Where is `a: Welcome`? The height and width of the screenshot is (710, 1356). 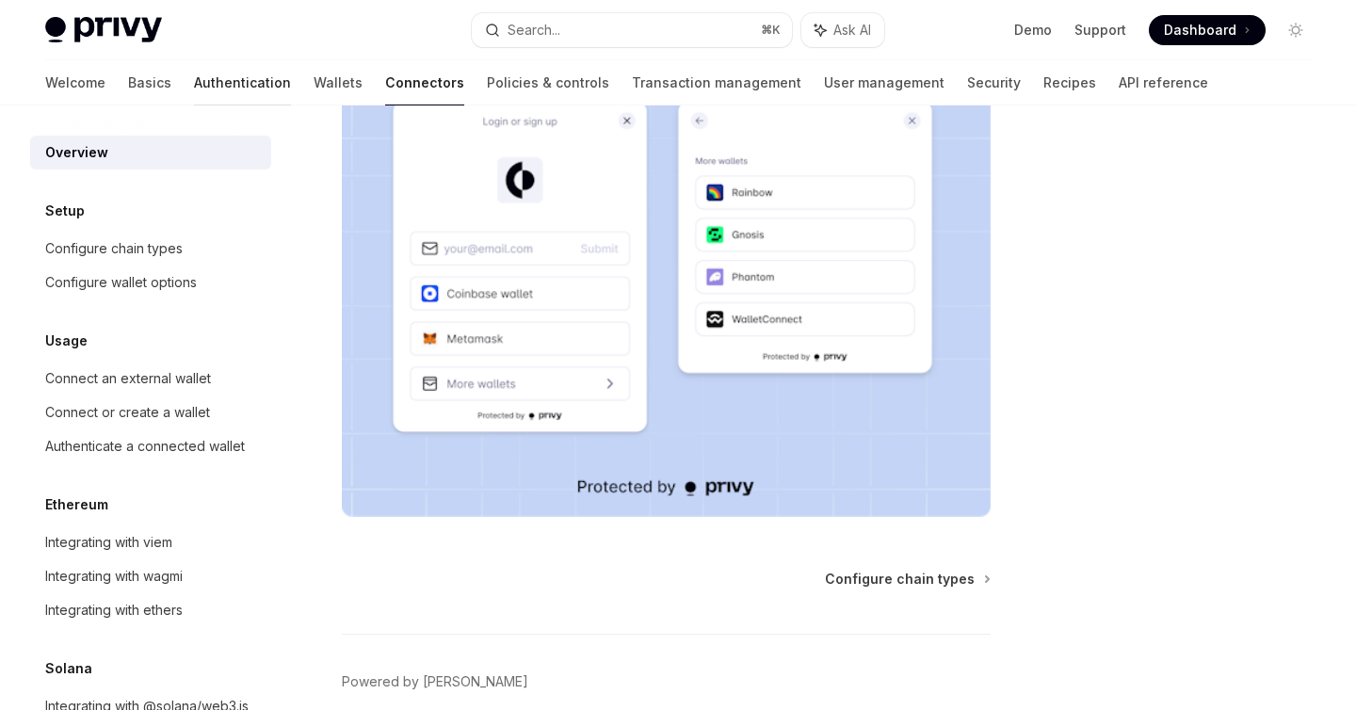 a: Welcome is located at coordinates (75, 83).